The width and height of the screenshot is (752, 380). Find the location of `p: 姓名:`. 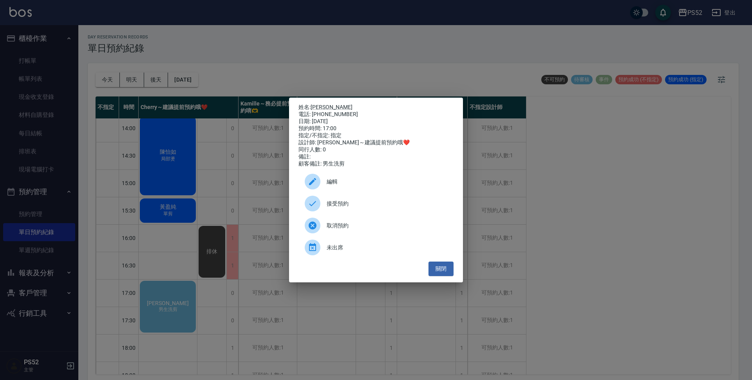

p: 姓名: is located at coordinates (376, 107).